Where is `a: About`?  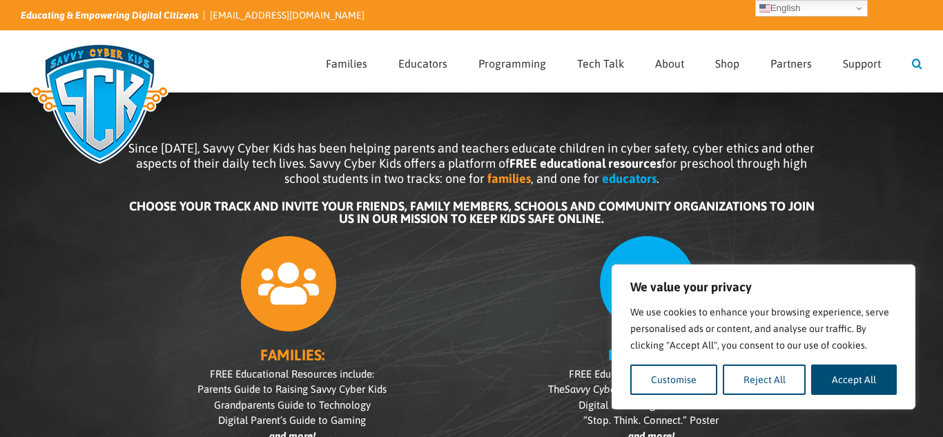
a: About is located at coordinates (669, 61).